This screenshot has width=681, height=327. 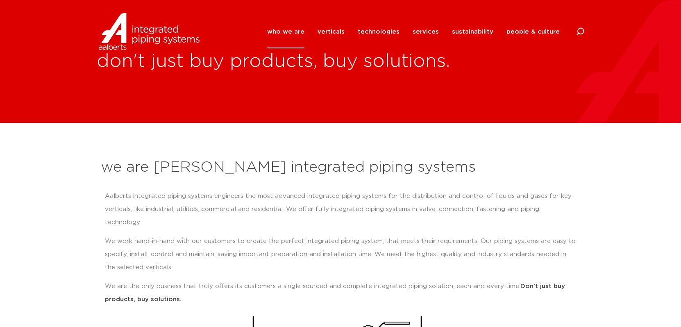 I want to click on a: services, so click(x=425, y=32).